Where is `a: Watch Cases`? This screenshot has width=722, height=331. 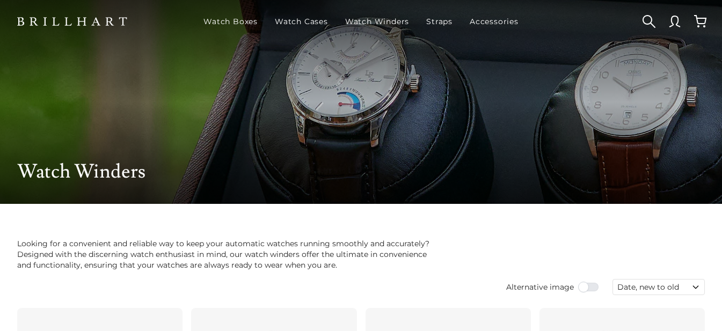 a: Watch Cases is located at coordinates (301, 21).